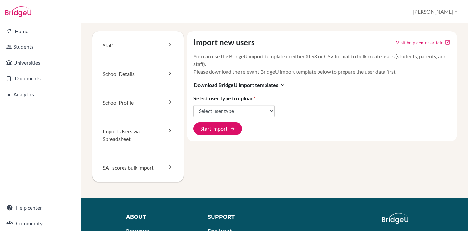 This screenshot has height=231, width=468. Describe the element at coordinates (224, 42) in the screenshot. I see `h4: Import new users` at that location.